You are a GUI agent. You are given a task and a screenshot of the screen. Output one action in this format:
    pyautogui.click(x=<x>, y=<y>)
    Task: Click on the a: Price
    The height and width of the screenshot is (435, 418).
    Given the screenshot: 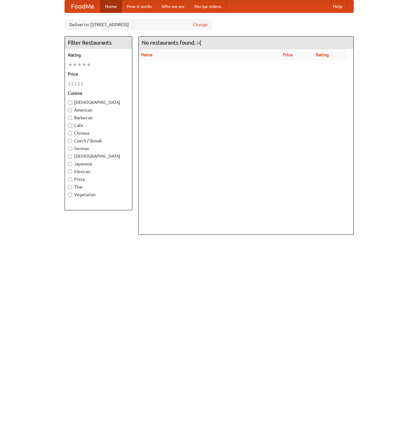 What is the action you would take?
    pyautogui.click(x=288, y=55)
    